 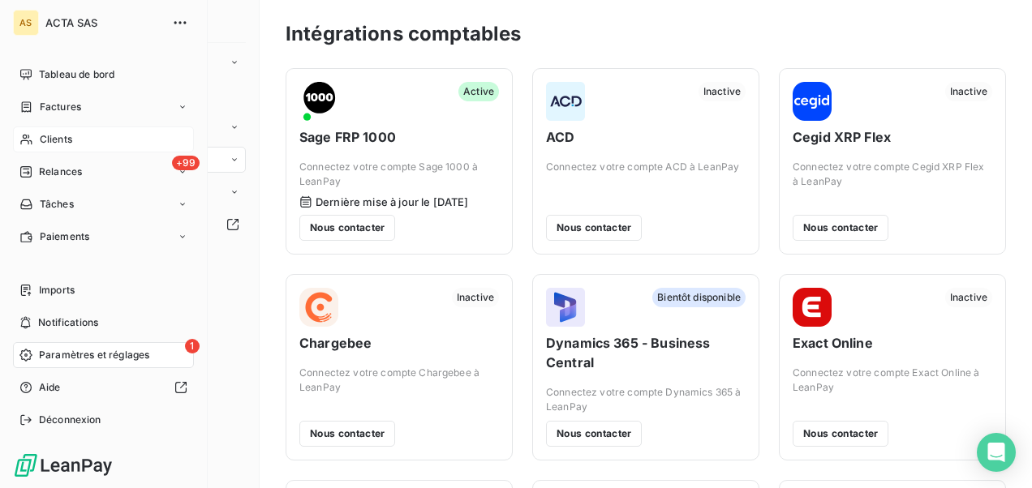 What do you see at coordinates (63, 466) in the screenshot?
I see `img: Logo LeanPay` at bounding box center [63, 466].